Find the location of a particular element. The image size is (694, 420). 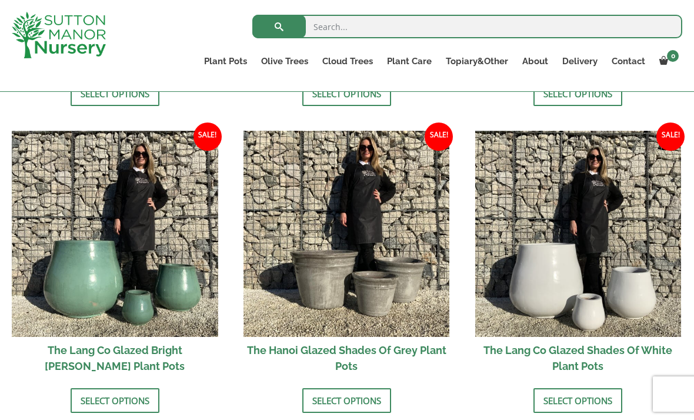

h2: The Hanoi Glazed Shades Of Grey Plant Pots is located at coordinates (347, 358).